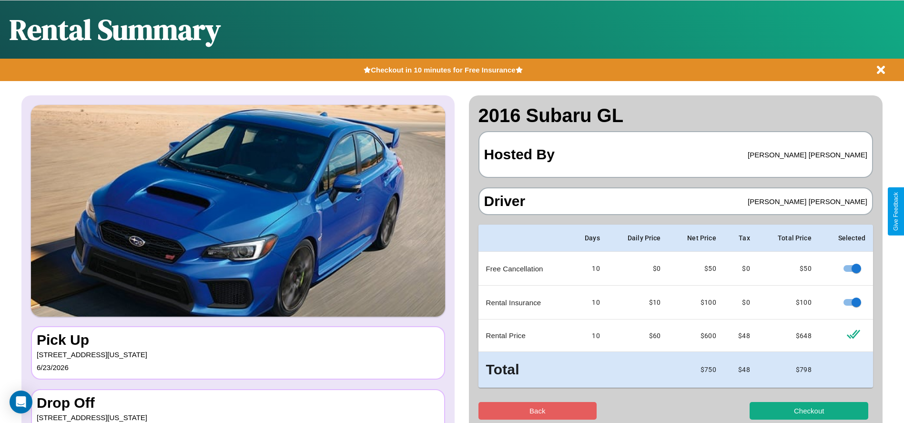 The image size is (904, 423). What do you see at coordinates (696, 238) in the screenshot?
I see `th: Net Price` at bounding box center [696, 238].